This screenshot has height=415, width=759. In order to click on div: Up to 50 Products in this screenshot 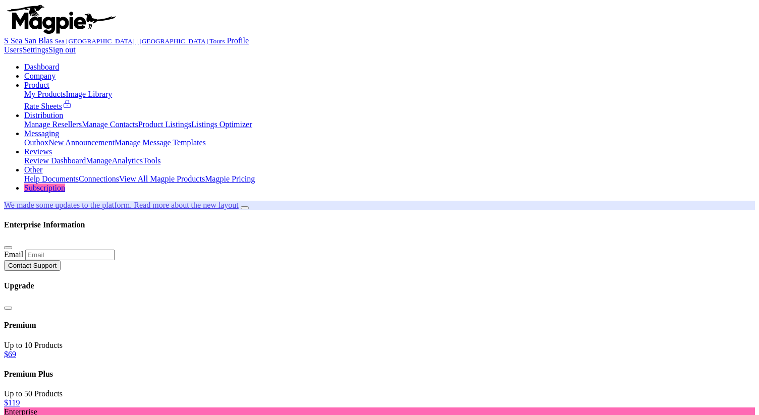, I will do `click(379, 394)`.